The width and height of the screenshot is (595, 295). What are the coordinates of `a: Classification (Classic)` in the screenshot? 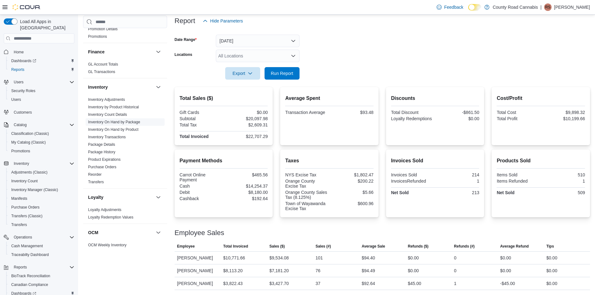 It's located at (30, 134).